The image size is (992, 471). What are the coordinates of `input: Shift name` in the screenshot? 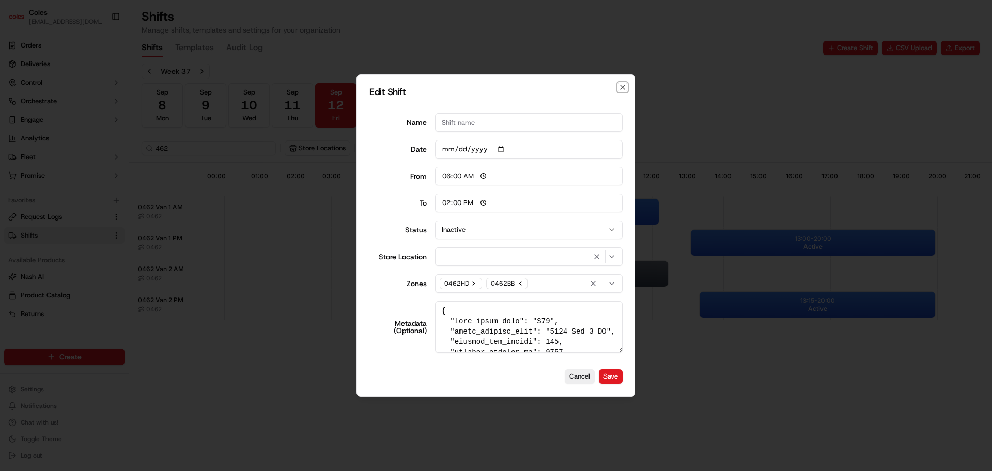 It's located at (529, 122).